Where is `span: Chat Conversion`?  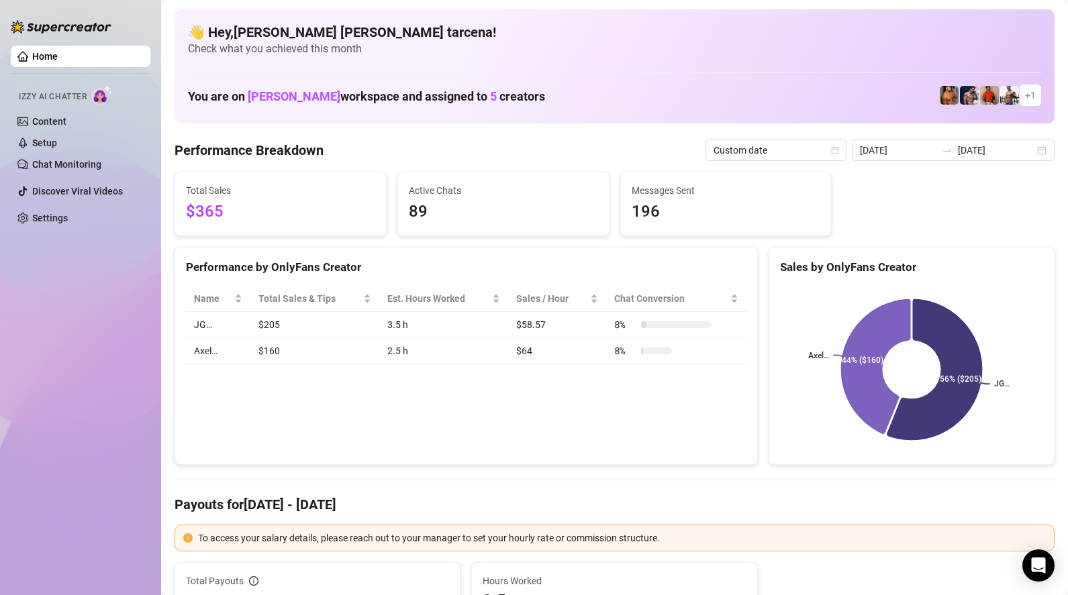 span: Chat Conversion is located at coordinates (671, 299).